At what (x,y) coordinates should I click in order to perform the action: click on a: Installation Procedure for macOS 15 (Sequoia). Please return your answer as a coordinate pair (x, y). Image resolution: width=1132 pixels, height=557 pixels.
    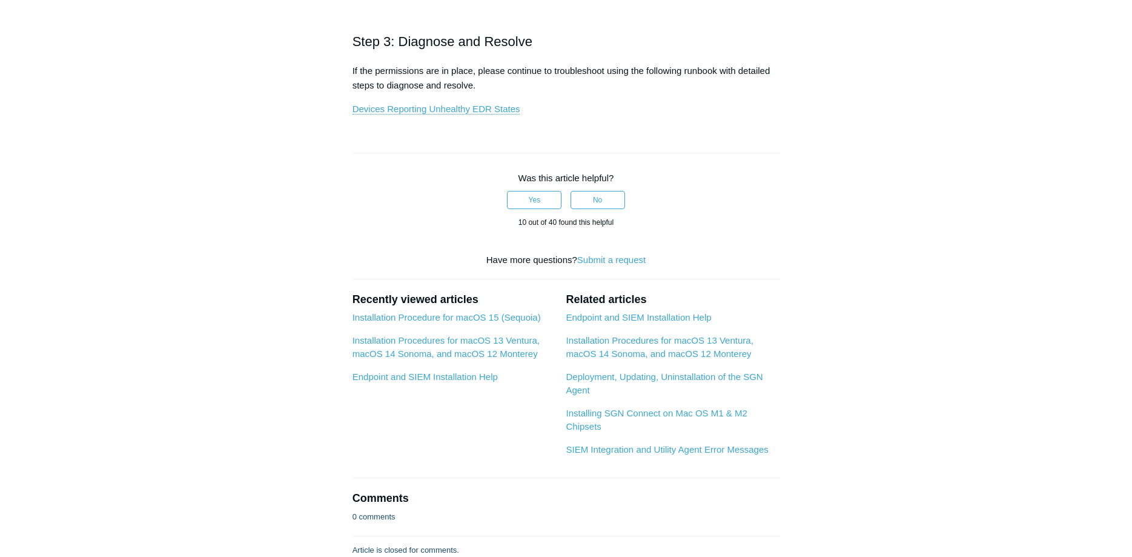
    Looking at the image, I should click on (446, 317).